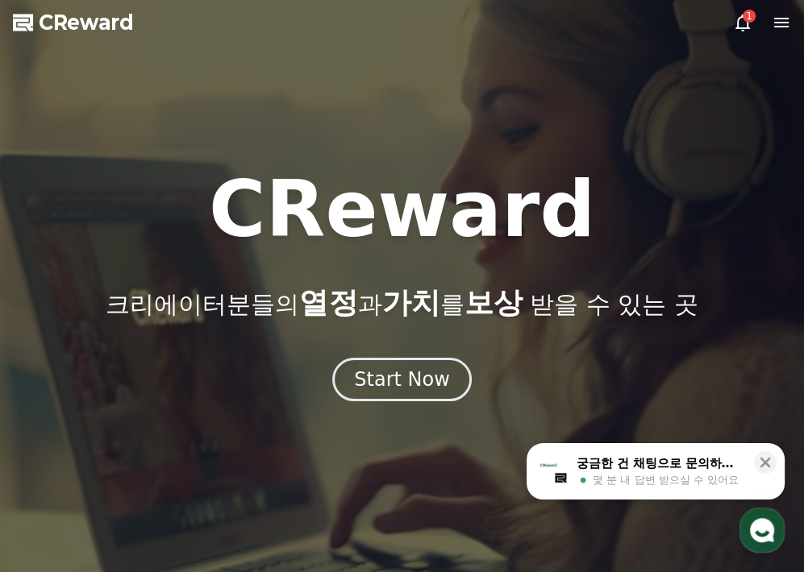 This screenshot has width=804, height=572. I want to click on span: 가치, so click(410, 302).